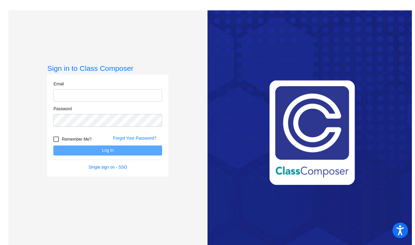 This screenshot has width=415, height=245. Describe the element at coordinates (62, 109) in the screenshot. I see `label: Password` at that location.